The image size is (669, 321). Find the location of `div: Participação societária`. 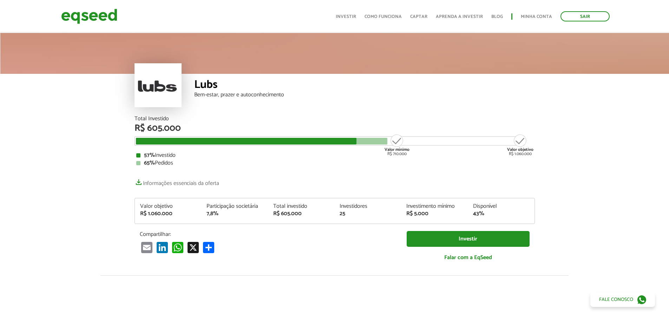

div: Participação societária is located at coordinates (235, 206).